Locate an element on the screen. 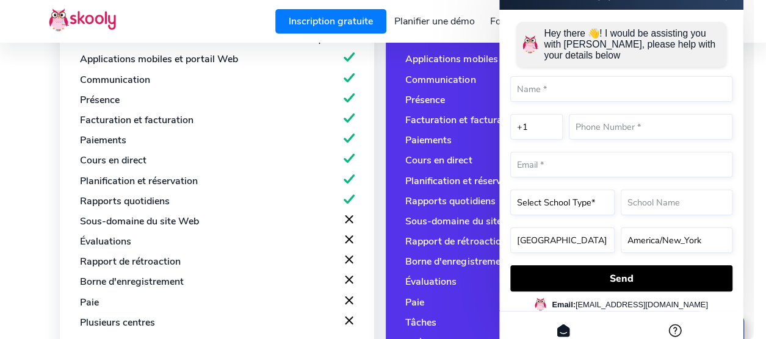 The image size is (766, 339). div: Applications mobiles et portail Web is located at coordinates (158, 59).